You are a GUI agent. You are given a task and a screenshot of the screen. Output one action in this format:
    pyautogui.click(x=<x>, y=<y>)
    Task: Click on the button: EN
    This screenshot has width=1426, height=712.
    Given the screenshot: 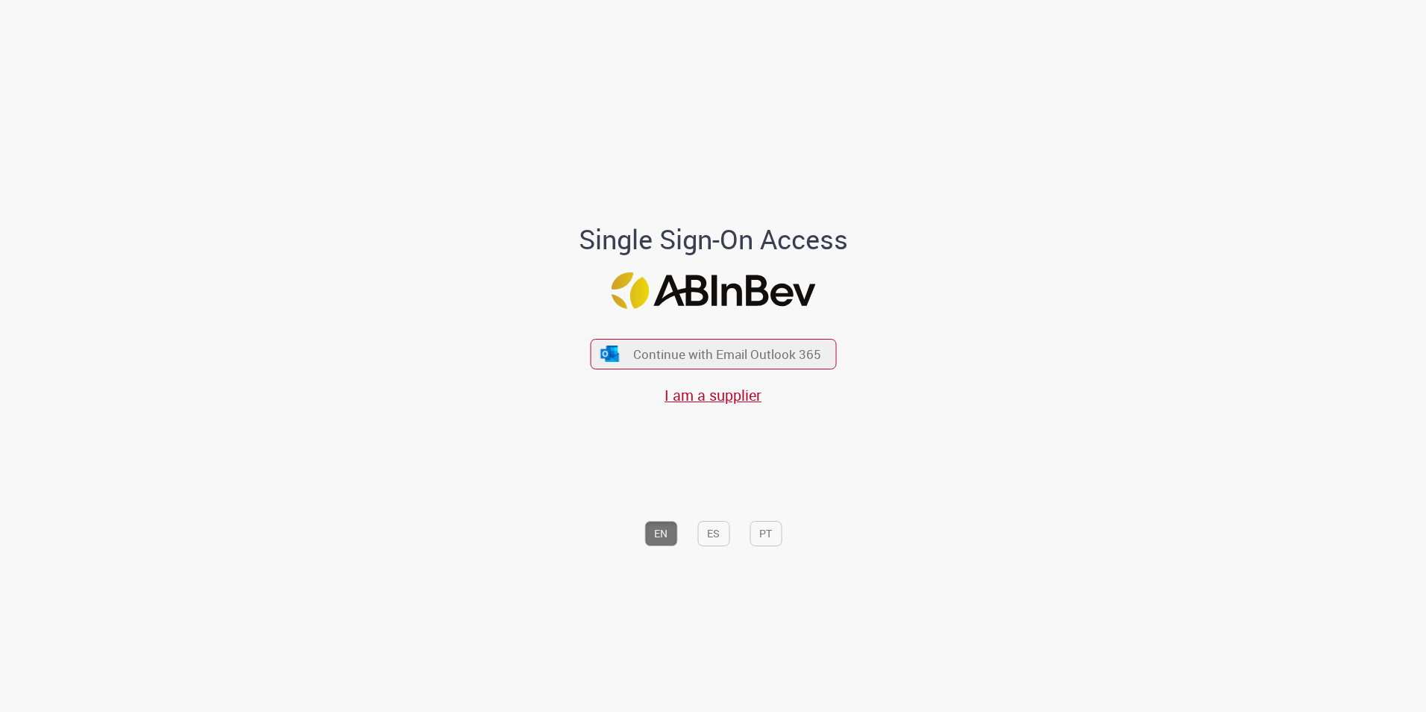 What is the action you would take?
    pyautogui.click(x=661, y=533)
    